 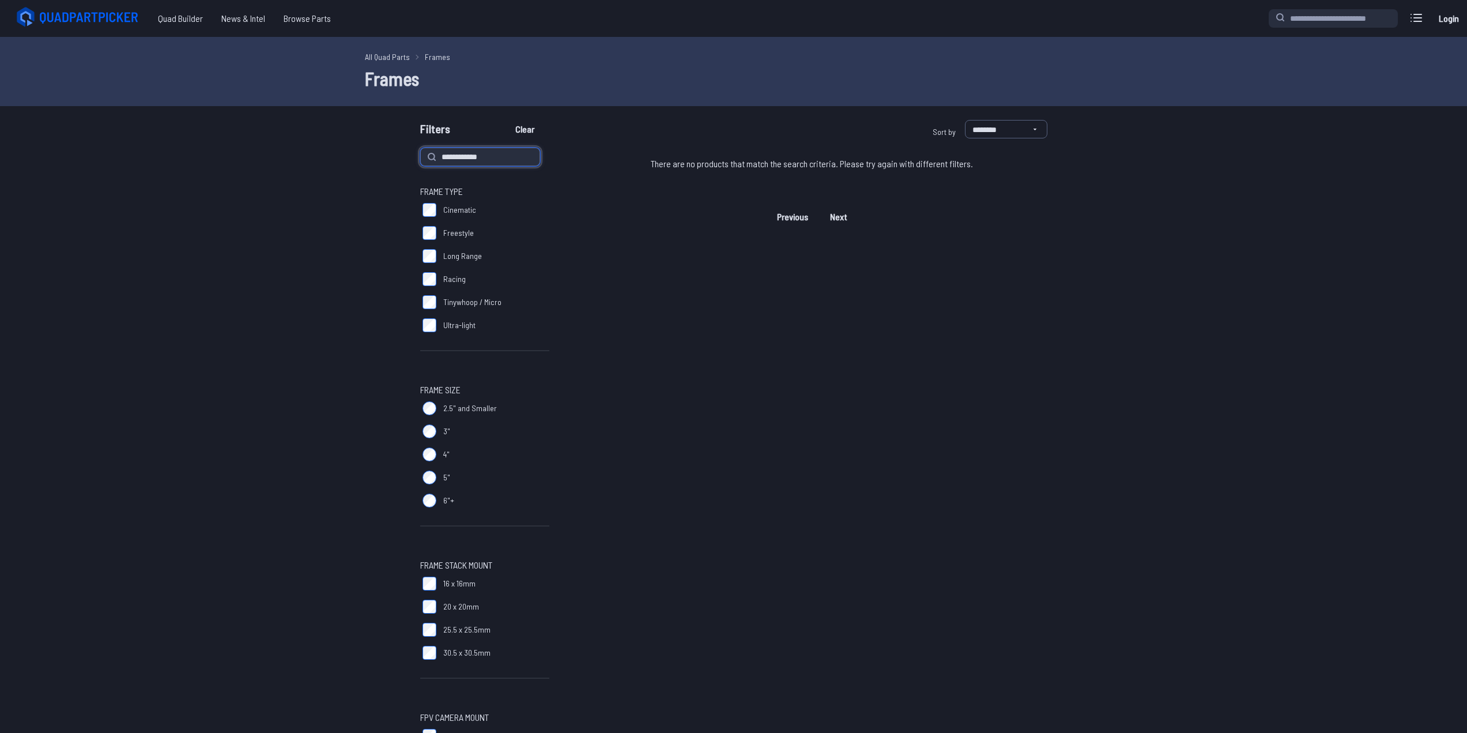 I want to click on input: 25.5 x 25.5mm, so click(x=429, y=629).